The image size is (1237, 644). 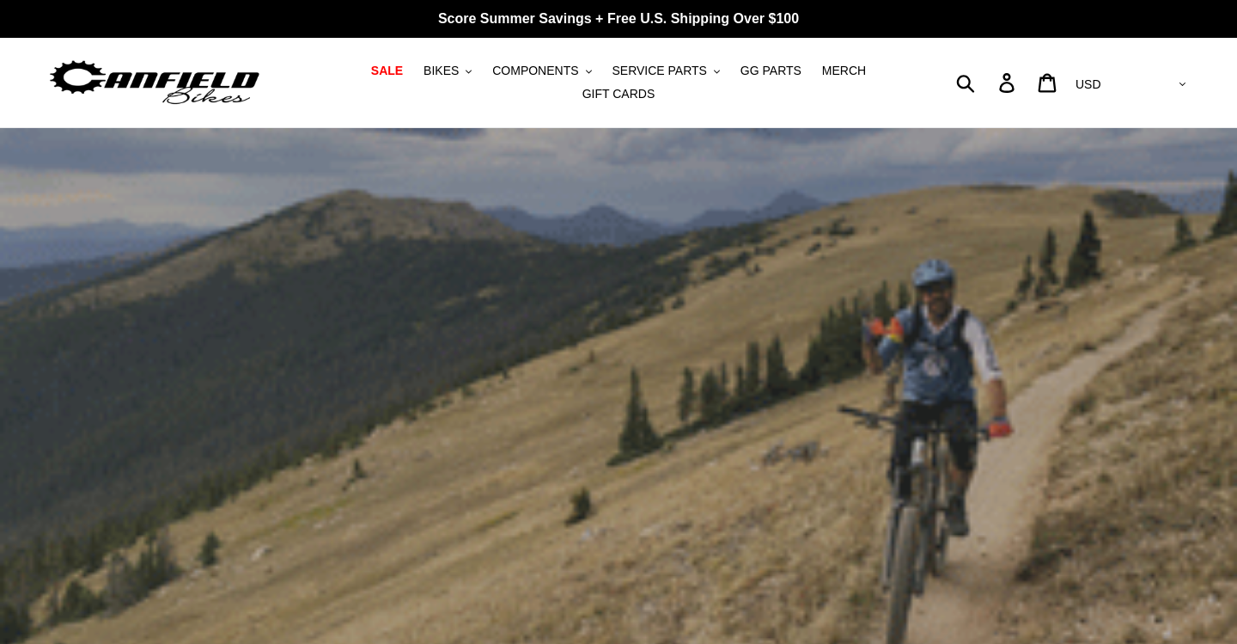 I want to click on span: SALE, so click(x=387, y=70).